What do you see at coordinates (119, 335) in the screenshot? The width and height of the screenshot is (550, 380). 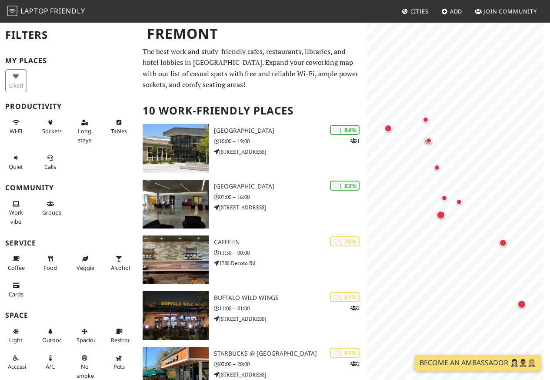 I see `button: Restroom` at bounding box center [119, 335].